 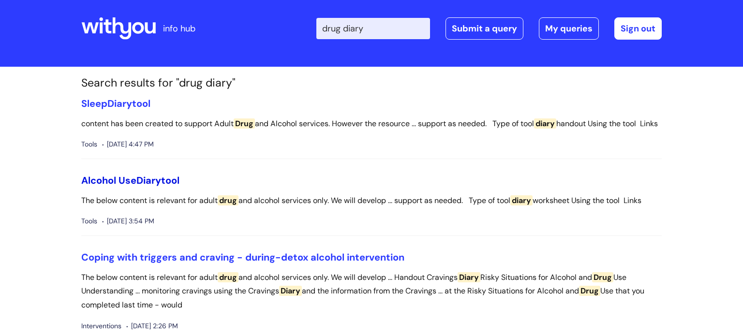 What do you see at coordinates (484, 29) in the screenshot?
I see `a: Submit a query` at bounding box center [484, 29].